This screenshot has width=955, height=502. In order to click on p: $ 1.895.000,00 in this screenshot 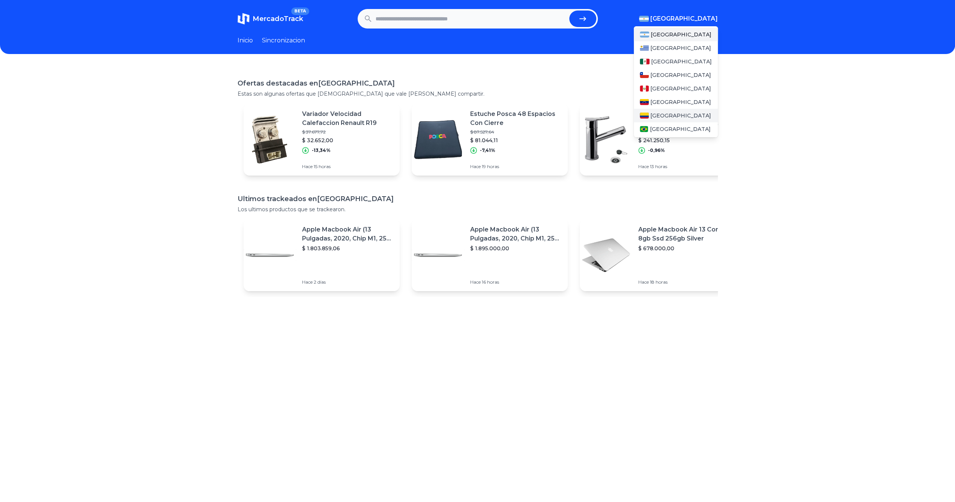, I will do `click(516, 248)`.